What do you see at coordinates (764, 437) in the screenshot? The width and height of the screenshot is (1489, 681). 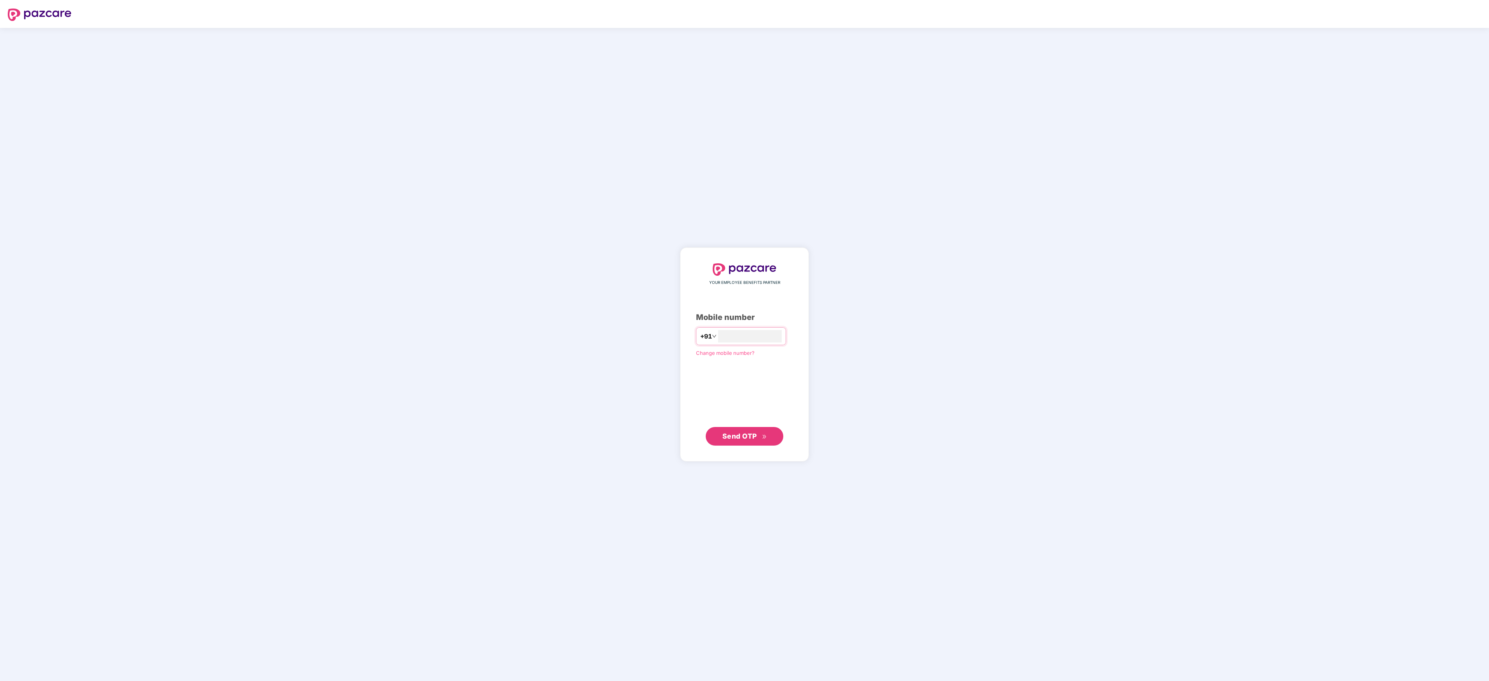 I see `span: double-right` at bounding box center [764, 437].